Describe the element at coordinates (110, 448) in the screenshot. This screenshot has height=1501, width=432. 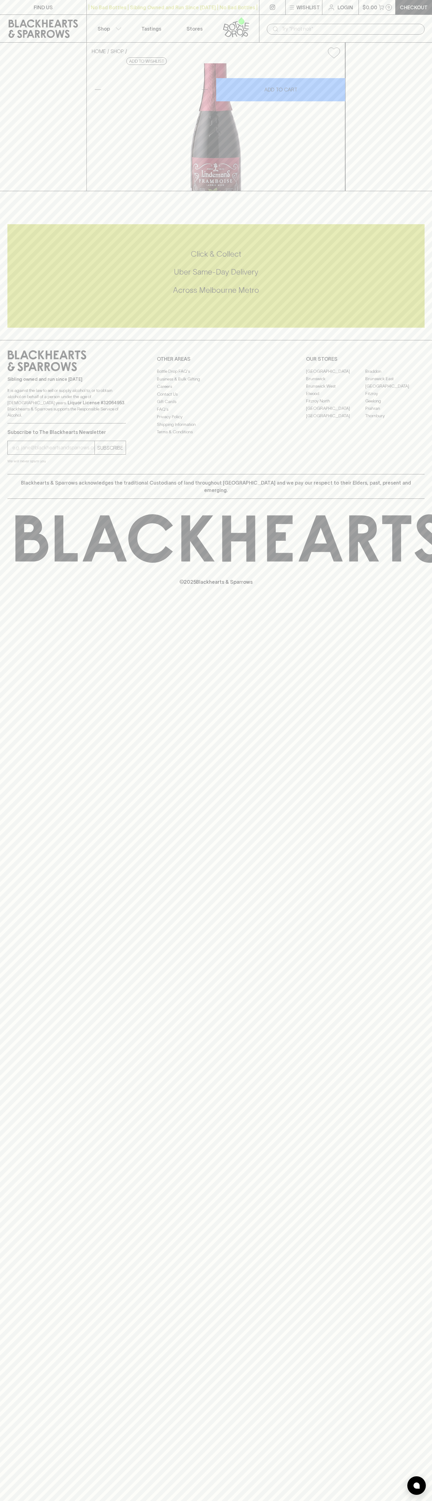
I see `p: SUBSCRIBE` at that location.